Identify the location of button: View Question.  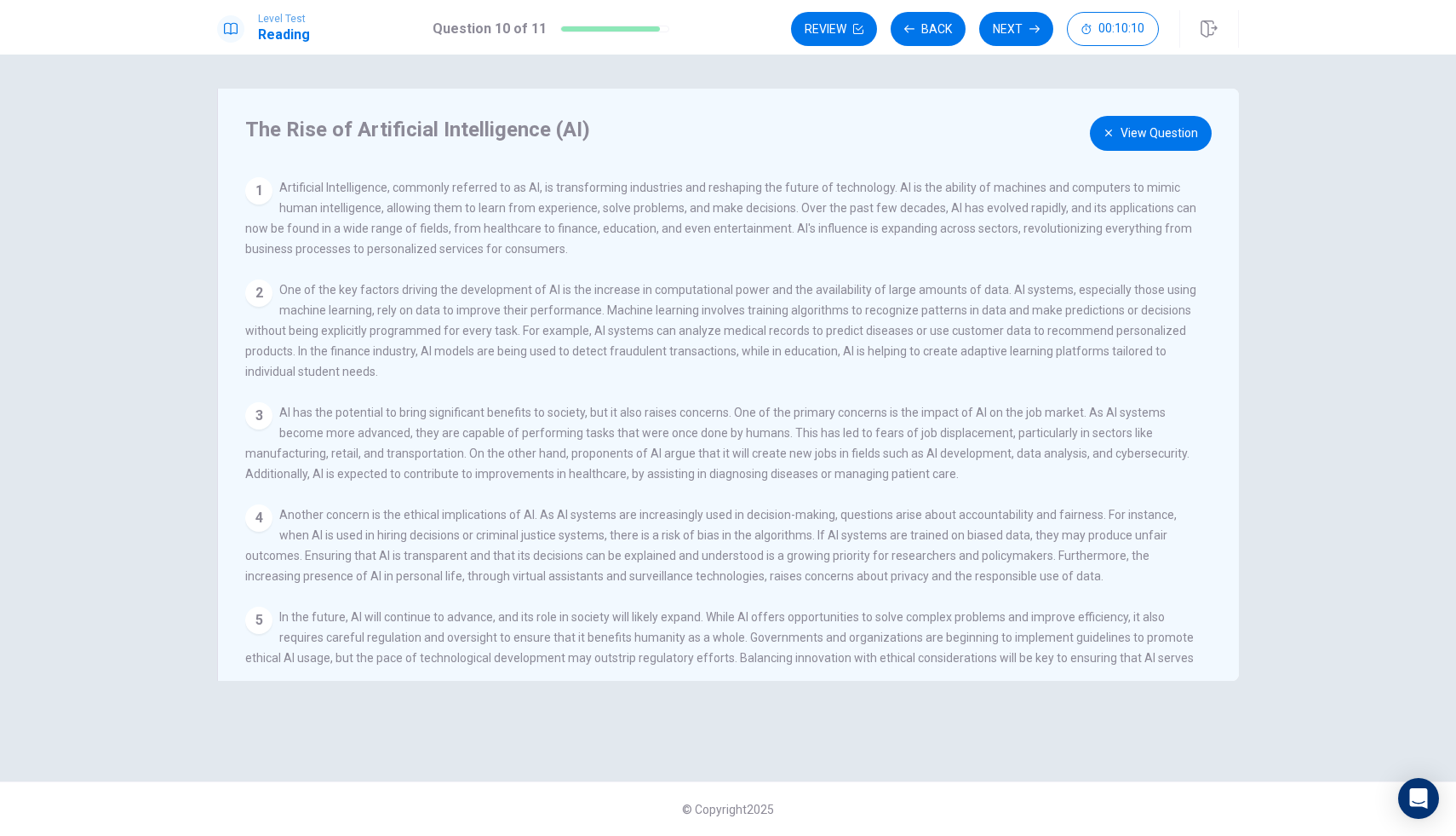
(1150, 132).